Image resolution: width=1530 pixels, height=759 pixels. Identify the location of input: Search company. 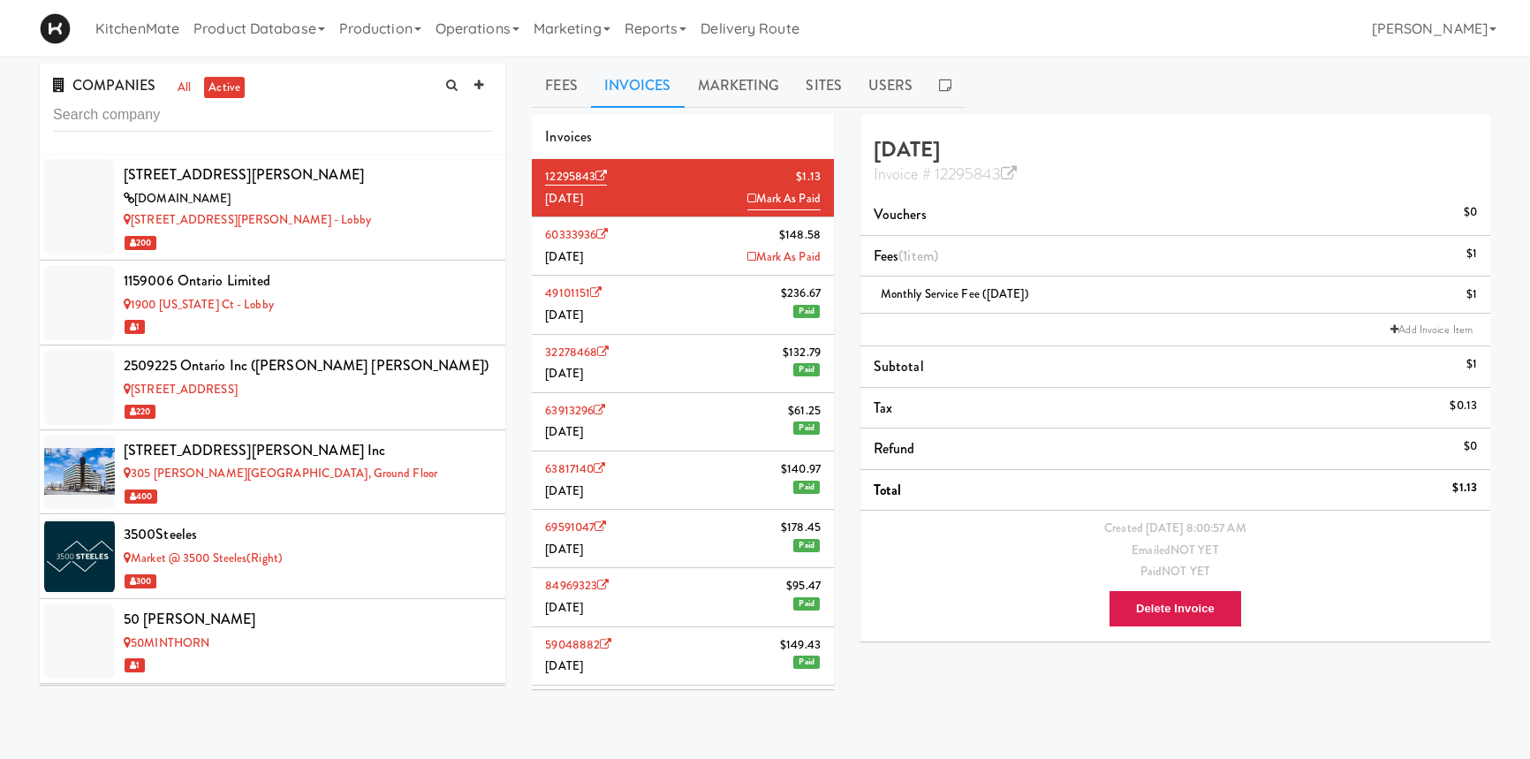
(272, 115).